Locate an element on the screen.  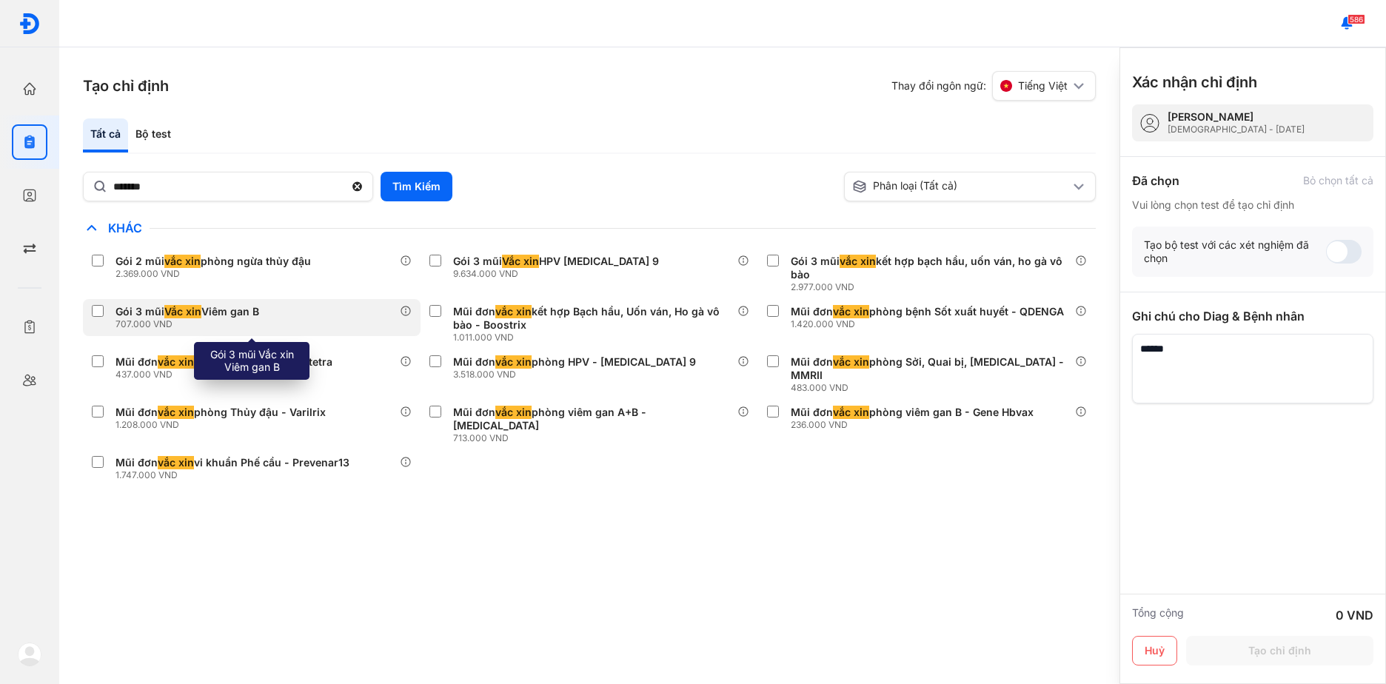
button: Tạo chỉ định is located at coordinates (1279, 651).